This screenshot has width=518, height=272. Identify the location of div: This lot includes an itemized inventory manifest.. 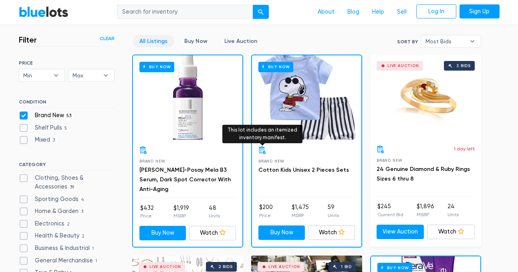
(262, 134).